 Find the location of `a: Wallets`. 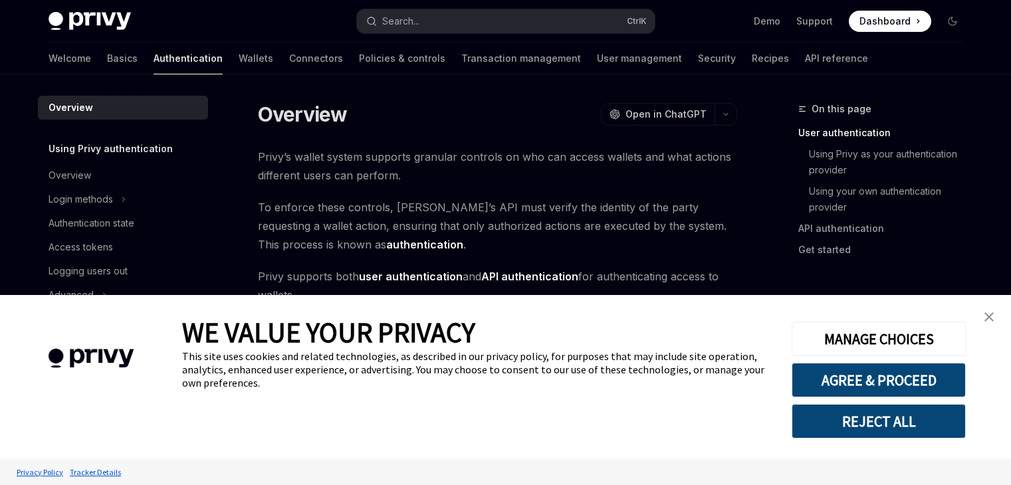

a: Wallets is located at coordinates (256, 58).